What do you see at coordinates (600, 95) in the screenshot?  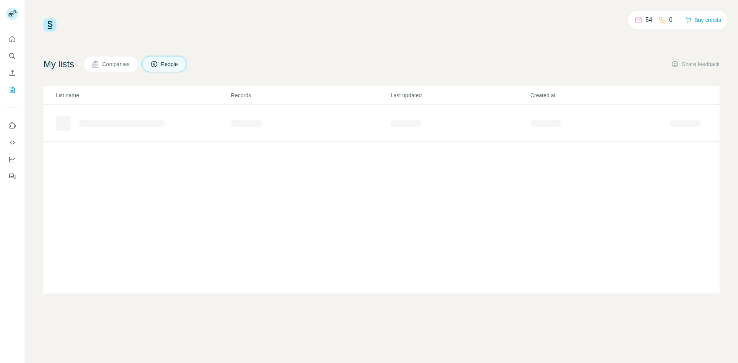 I see `p: Created at` at bounding box center [600, 95].